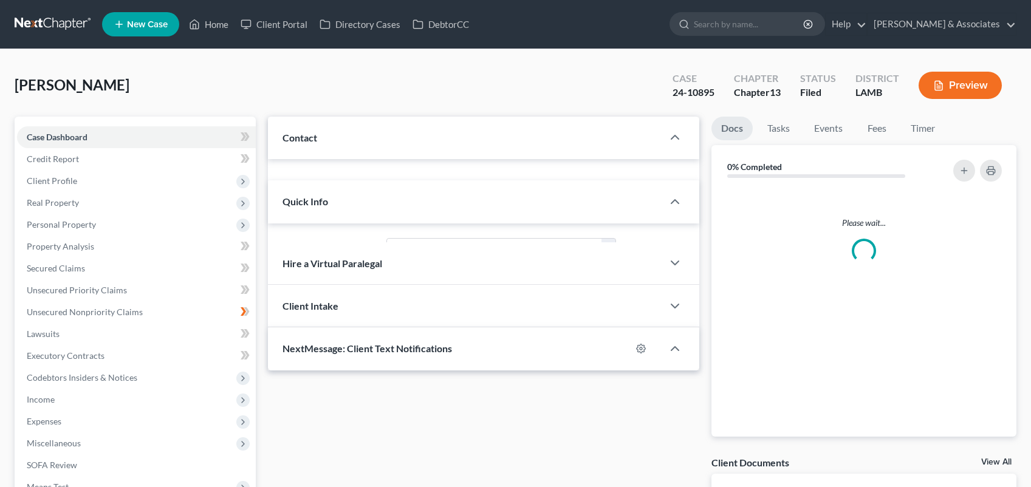 Image resolution: width=1031 pixels, height=487 pixels. I want to click on span: SOFA Review, so click(52, 465).